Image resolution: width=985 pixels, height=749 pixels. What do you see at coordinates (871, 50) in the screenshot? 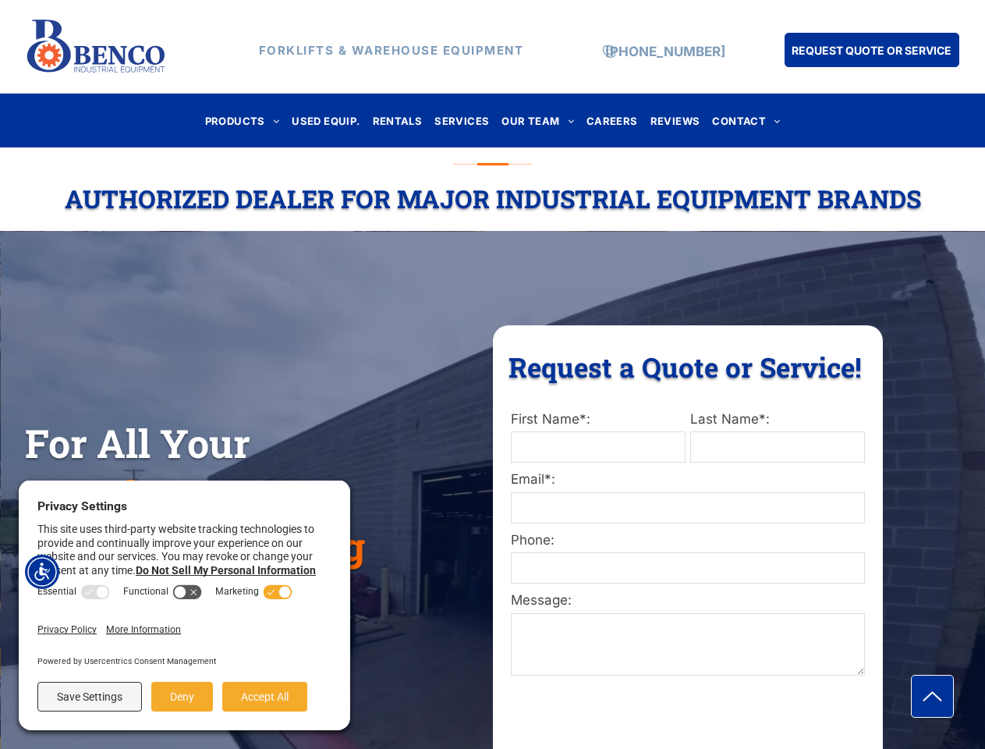
I see `span: REQUEST QUOTE OR SERVICE` at bounding box center [871, 50].